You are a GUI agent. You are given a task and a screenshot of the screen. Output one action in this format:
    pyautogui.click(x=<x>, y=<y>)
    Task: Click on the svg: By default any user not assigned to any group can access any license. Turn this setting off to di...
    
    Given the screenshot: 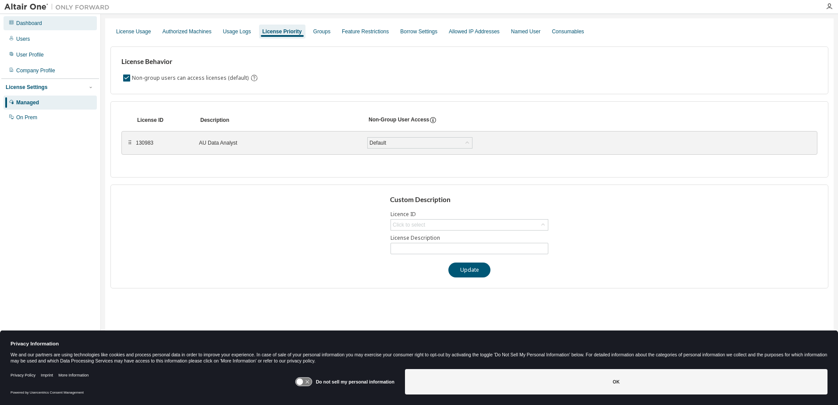 What is the action you would take?
    pyautogui.click(x=254, y=78)
    